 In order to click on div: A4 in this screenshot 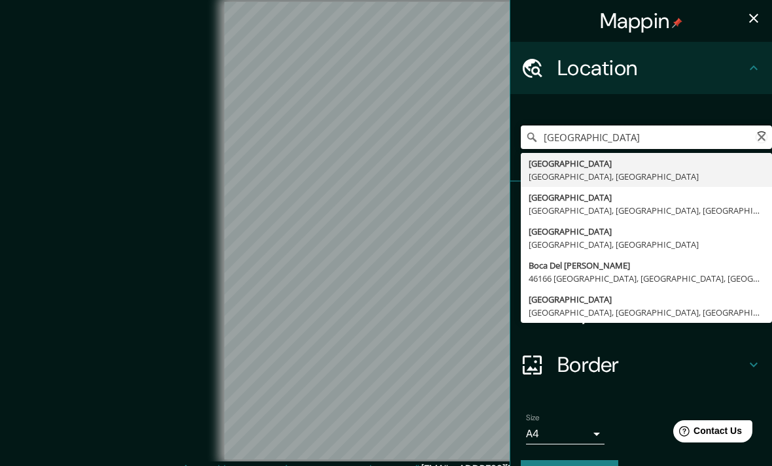, I will do `click(565, 434)`.